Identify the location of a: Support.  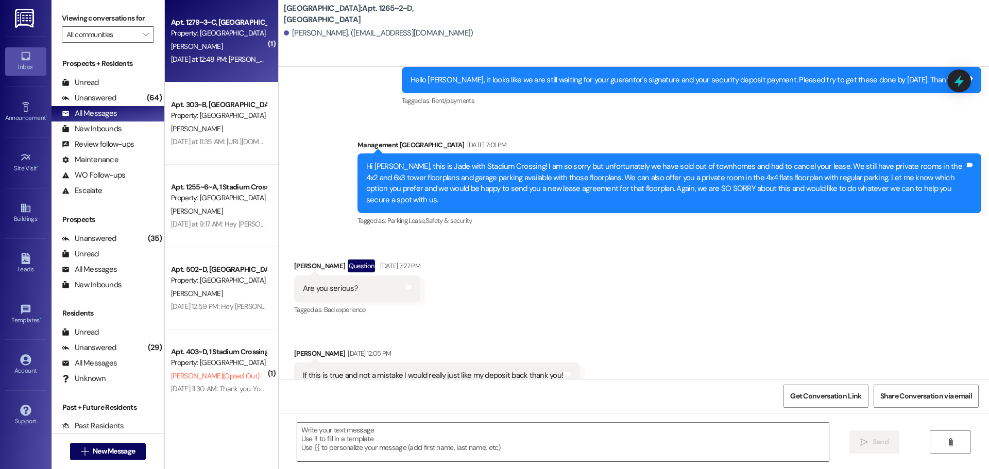
(26, 416).